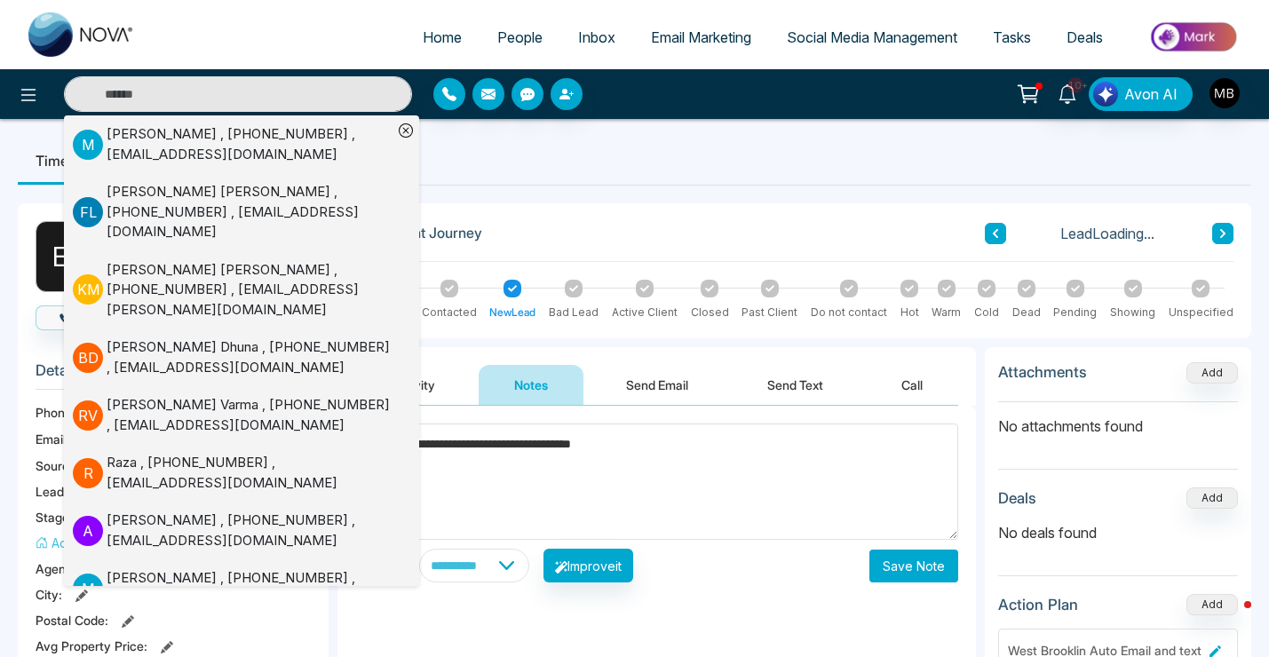 The width and height of the screenshot is (1269, 657). I want to click on div: Do not contact, so click(849, 312).